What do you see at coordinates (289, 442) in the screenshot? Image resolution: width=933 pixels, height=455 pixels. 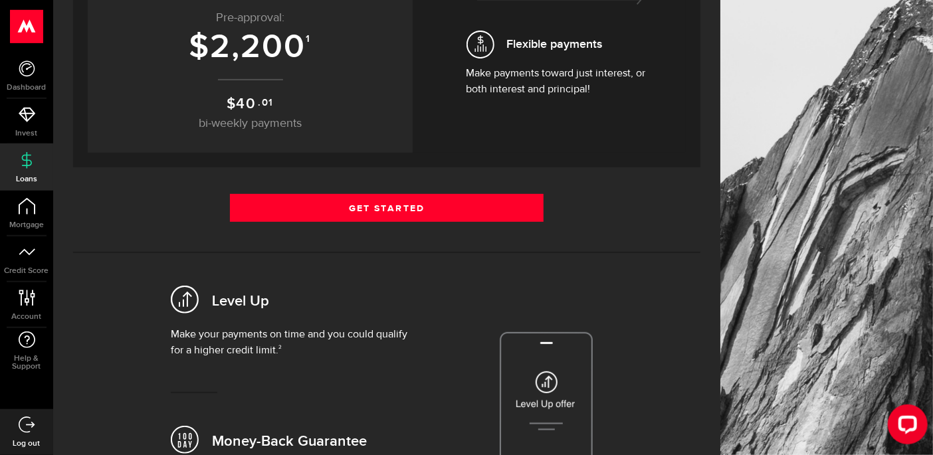 I see `h2: Money-Back Guarantee` at bounding box center [289, 442].